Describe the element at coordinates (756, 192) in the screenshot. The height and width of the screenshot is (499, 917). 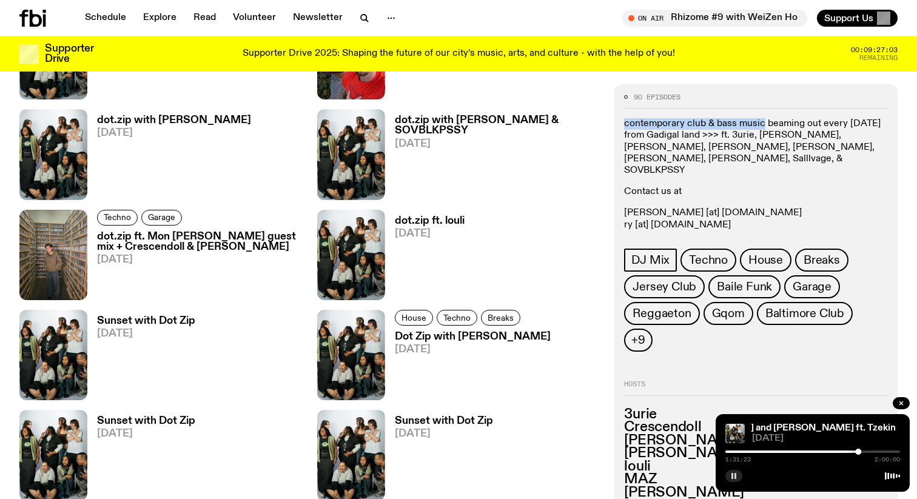
I see `p: Contact us at` at that location.